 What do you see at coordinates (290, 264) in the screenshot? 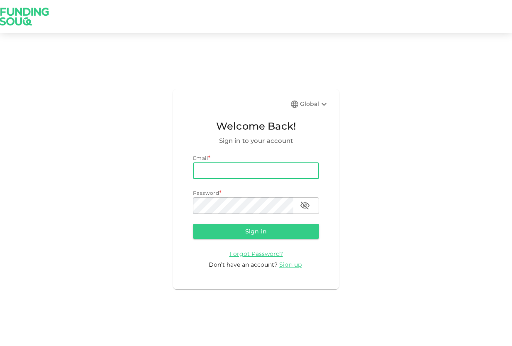
I see `span: Sign up` at bounding box center [290, 264].